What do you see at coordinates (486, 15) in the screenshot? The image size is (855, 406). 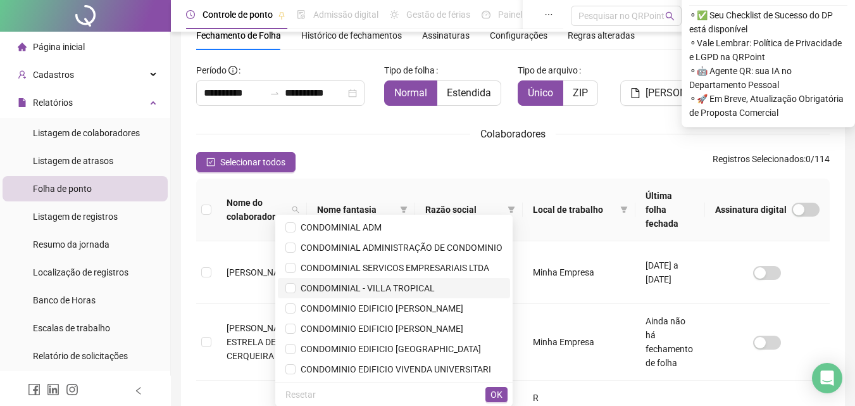 I see `span: dashboard` at bounding box center [486, 15].